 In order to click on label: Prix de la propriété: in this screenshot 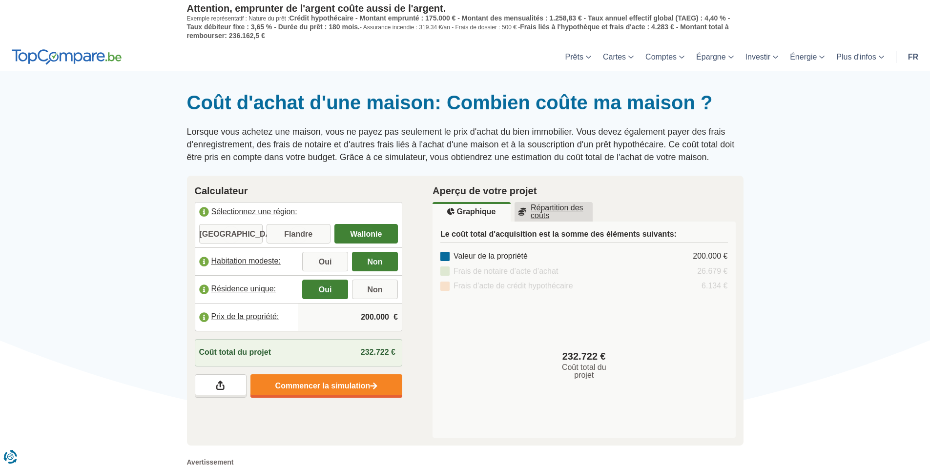, I will do `click(247, 317)`.